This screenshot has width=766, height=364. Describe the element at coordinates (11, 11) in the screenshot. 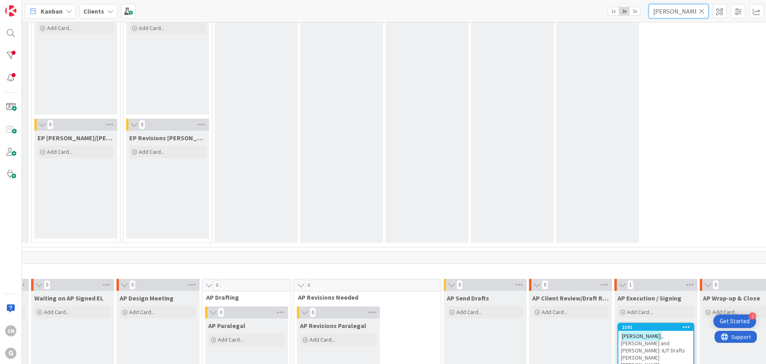

I see `img: Visit kanbanzone.com` at that location.